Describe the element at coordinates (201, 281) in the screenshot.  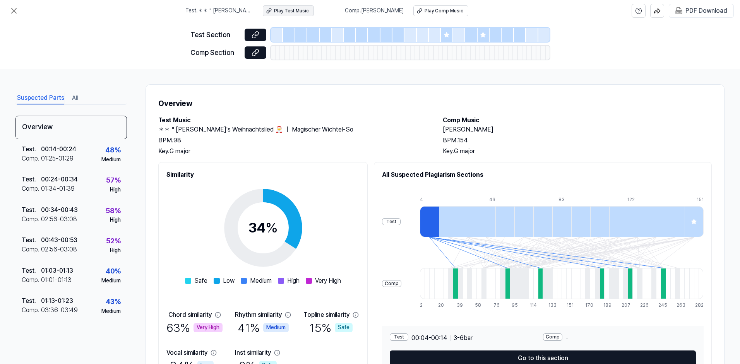
I see `span: Safe` at that location.